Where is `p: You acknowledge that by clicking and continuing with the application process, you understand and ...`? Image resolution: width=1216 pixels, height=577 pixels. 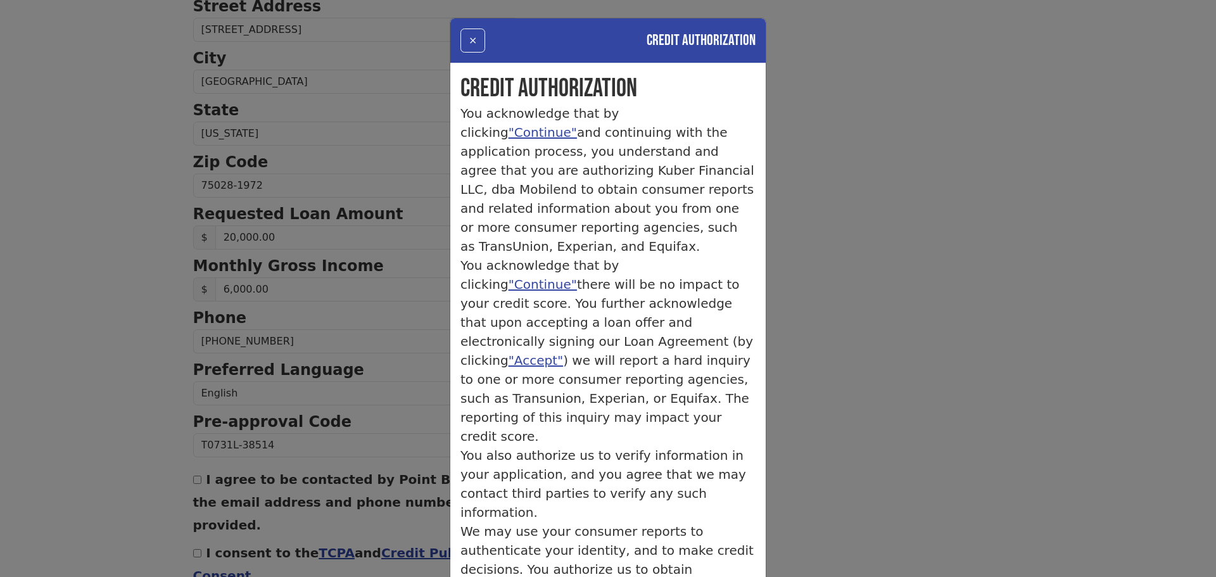
p: You acknowledge that by clicking and continuing with the application process, you understand and ... is located at coordinates (608, 180).